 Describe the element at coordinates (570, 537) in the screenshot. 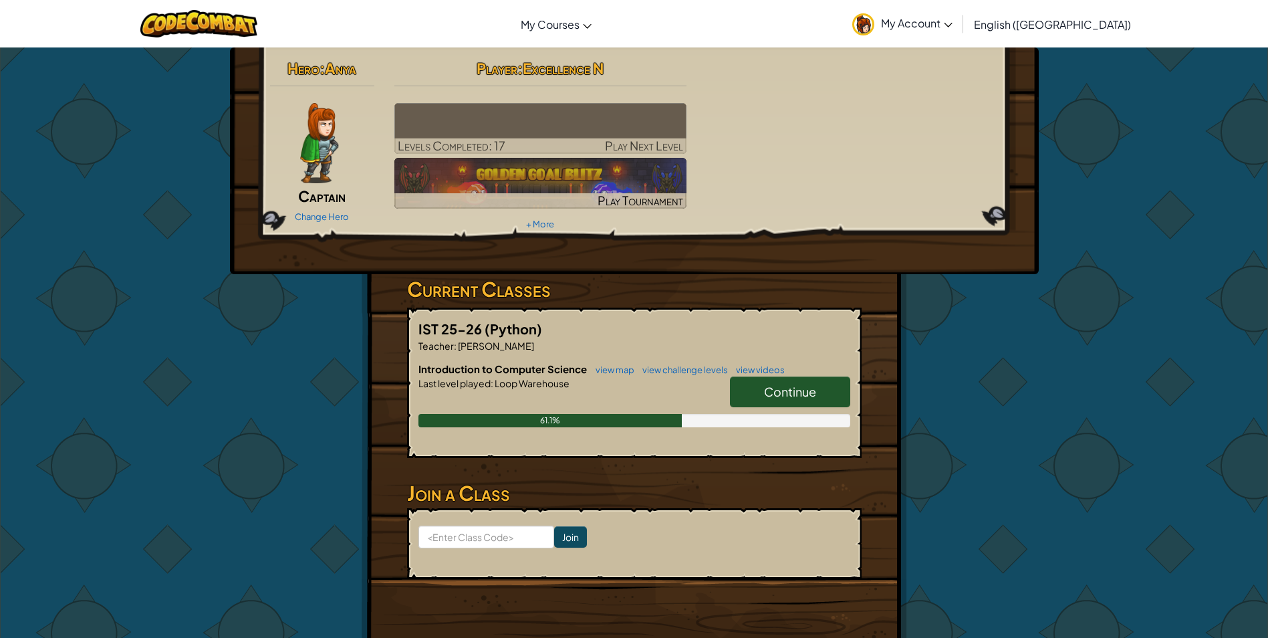

I see `input: Join` at that location.